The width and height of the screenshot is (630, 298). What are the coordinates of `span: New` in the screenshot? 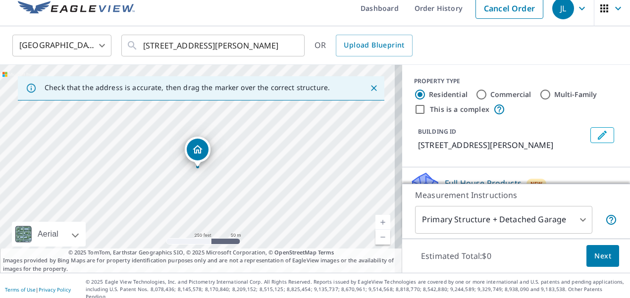 It's located at (536, 184).